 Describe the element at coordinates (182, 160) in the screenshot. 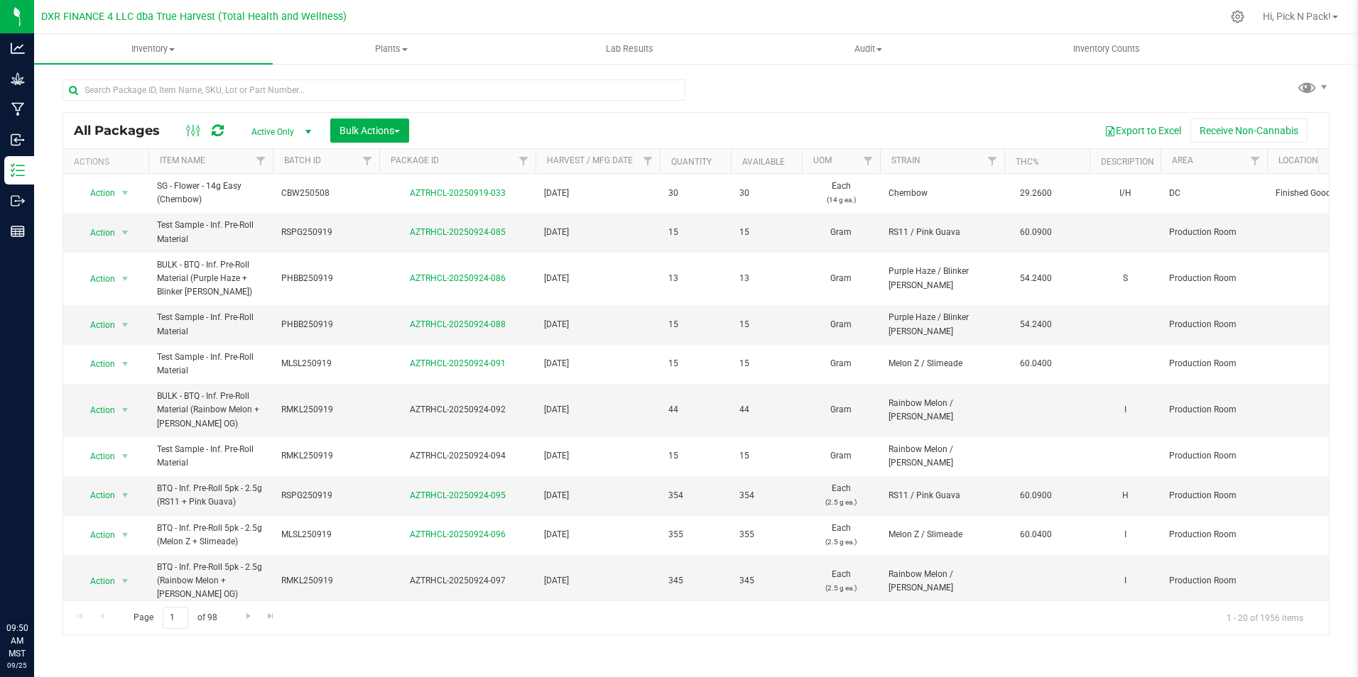

I see `a: Item Name` at that location.